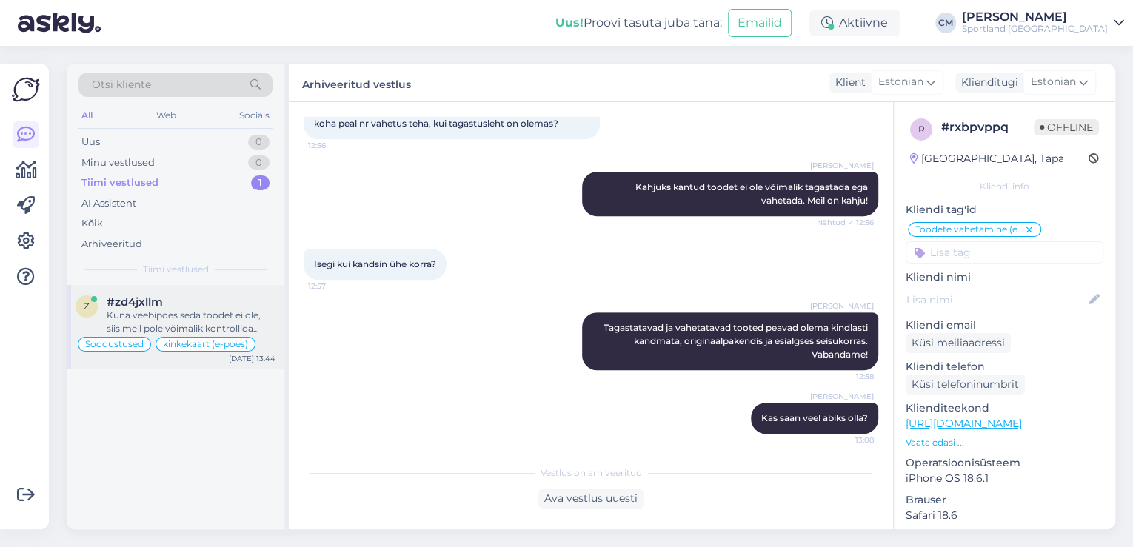 The width and height of the screenshot is (1133, 547). Describe the element at coordinates (854, 23) in the screenshot. I see `div: Aktiivne` at that location.